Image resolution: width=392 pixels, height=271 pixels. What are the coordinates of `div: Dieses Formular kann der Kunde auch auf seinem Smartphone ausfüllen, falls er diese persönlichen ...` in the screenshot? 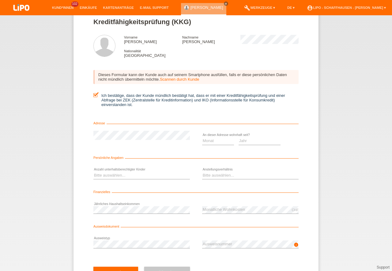 It's located at (196, 77).